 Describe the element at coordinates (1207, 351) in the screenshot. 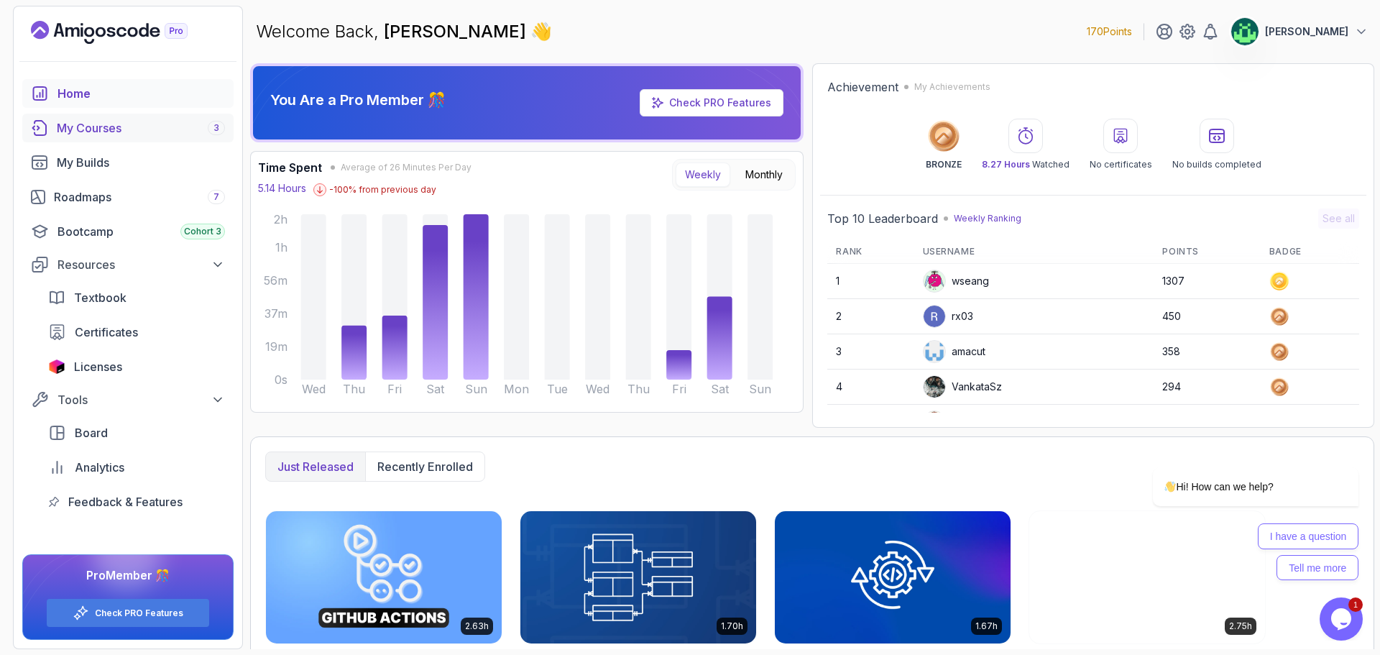

I see `td: 358` at that location.